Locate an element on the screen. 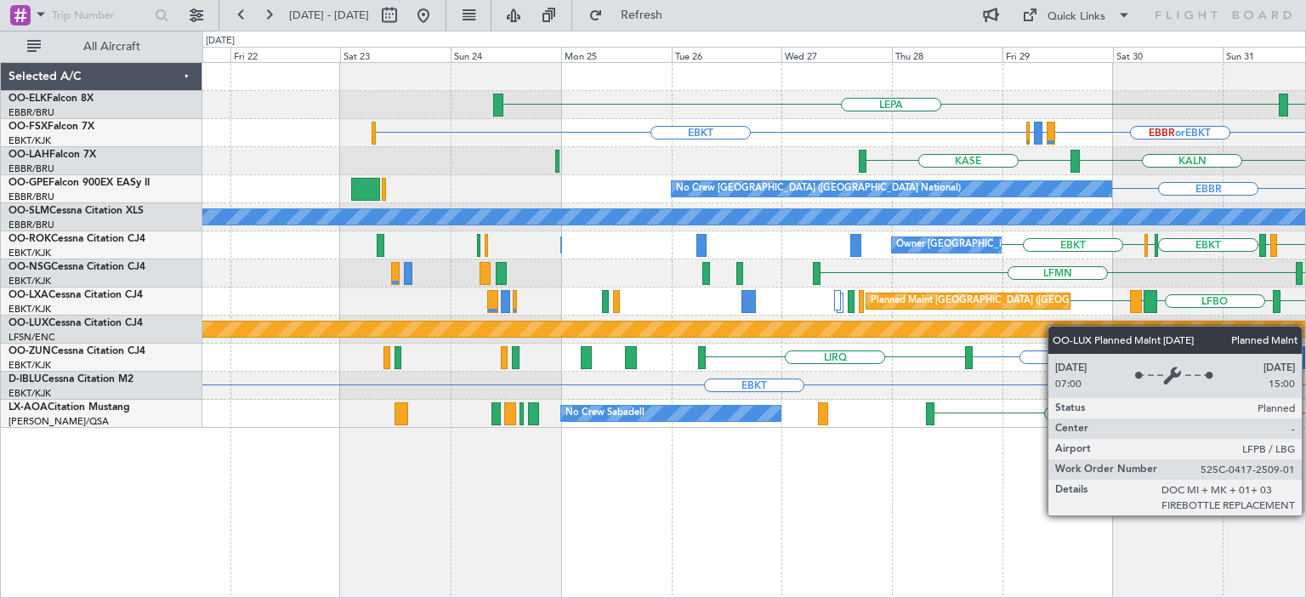  button: Quick Links is located at coordinates (1077, 15).